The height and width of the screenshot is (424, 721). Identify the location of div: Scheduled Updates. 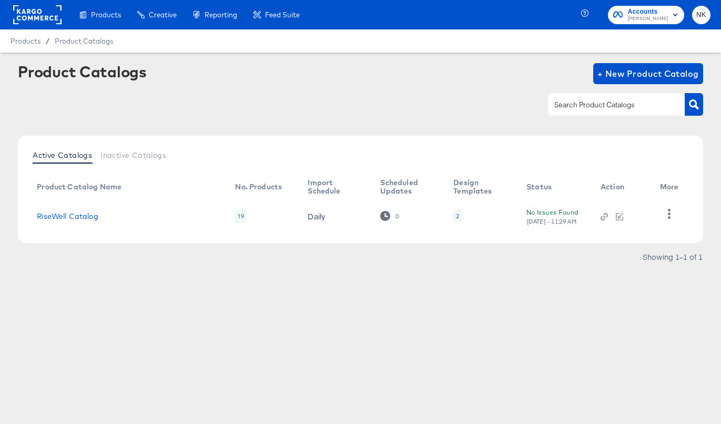
(406, 187).